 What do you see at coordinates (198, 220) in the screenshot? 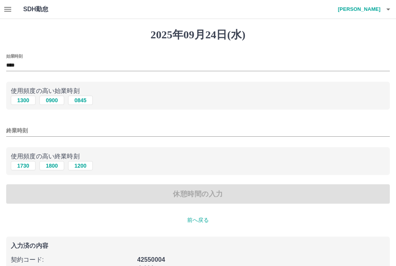
I see `p: 前へ戻る` at bounding box center [198, 220].